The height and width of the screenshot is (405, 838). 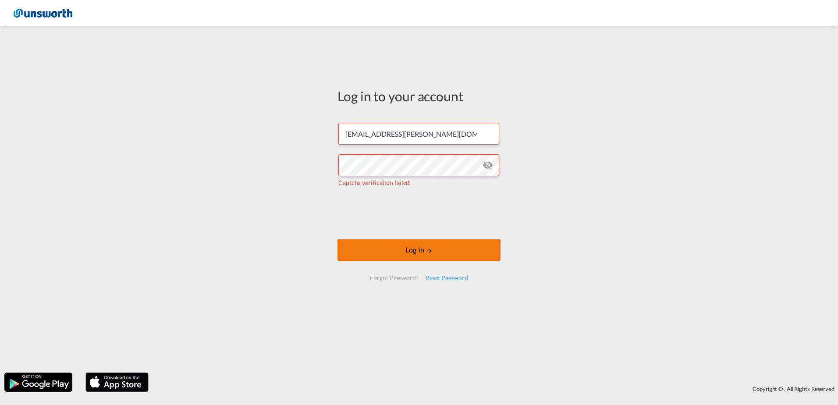 What do you see at coordinates (418, 134) in the screenshot?
I see `input: Enter email/phone number` at bounding box center [418, 134].